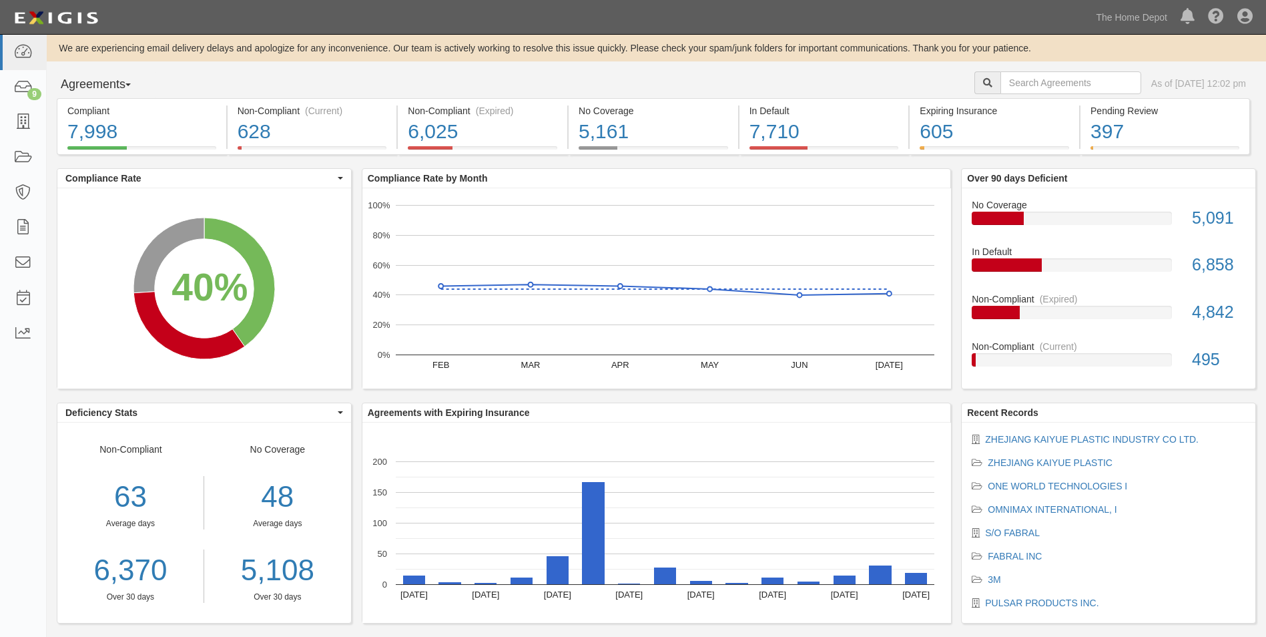 The height and width of the screenshot is (637, 1266). What do you see at coordinates (482, 151) in the screenshot?
I see `a: Non-Compliant(Expired)6,025` at bounding box center [482, 151].